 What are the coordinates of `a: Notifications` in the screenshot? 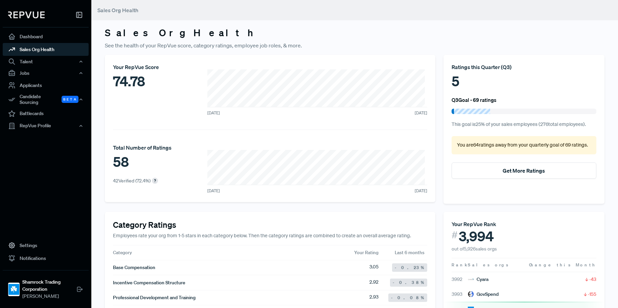 It's located at (46, 258).